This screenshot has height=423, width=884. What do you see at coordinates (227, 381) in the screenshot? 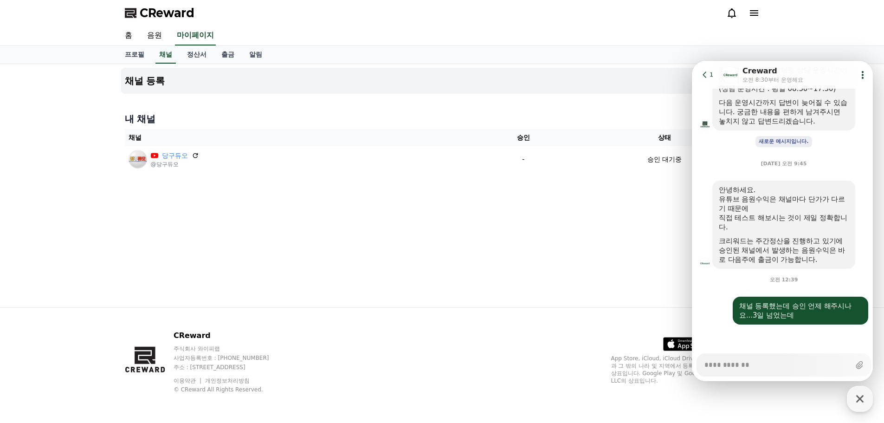
I see `a: 개인정보처리방침` at bounding box center [227, 381].